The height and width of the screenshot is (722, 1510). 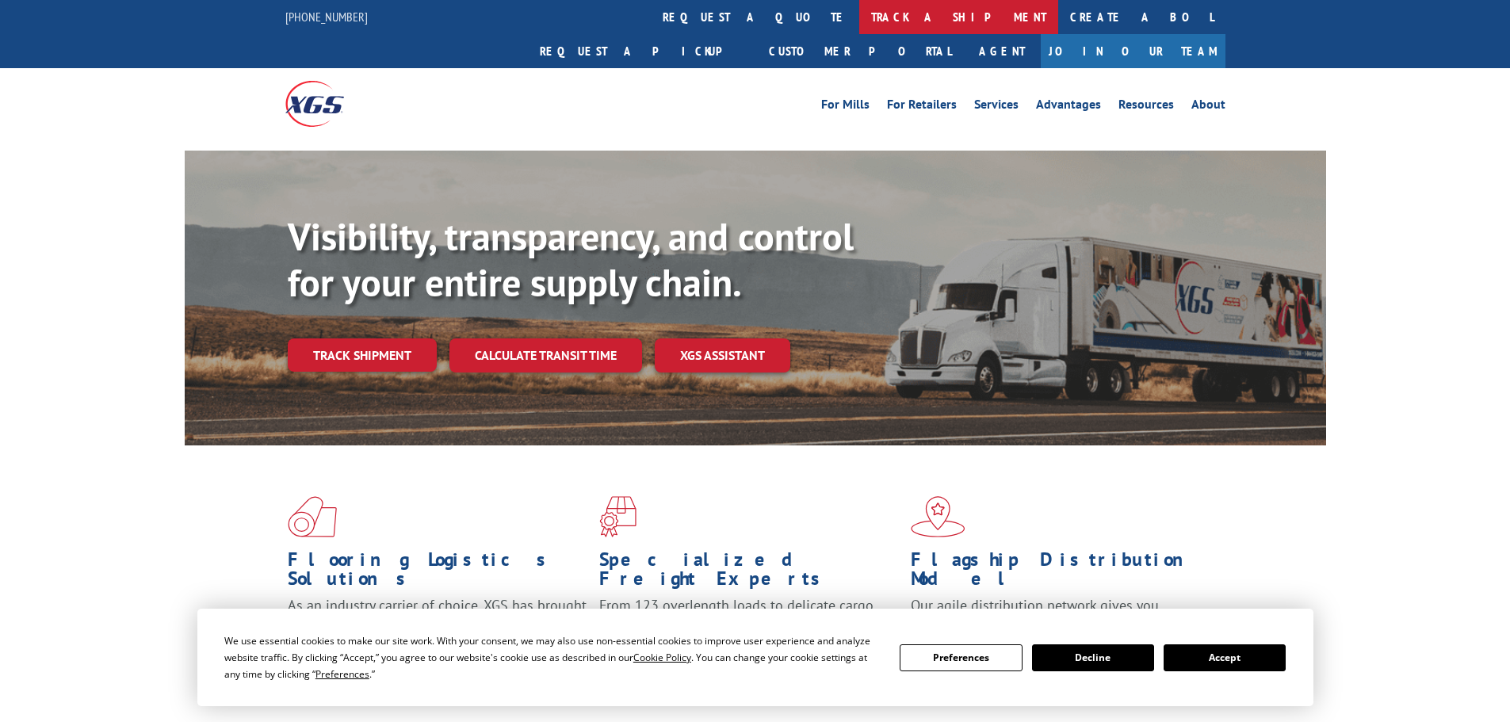 I want to click on div: Cookie Consent Prompt, so click(x=755, y=657).